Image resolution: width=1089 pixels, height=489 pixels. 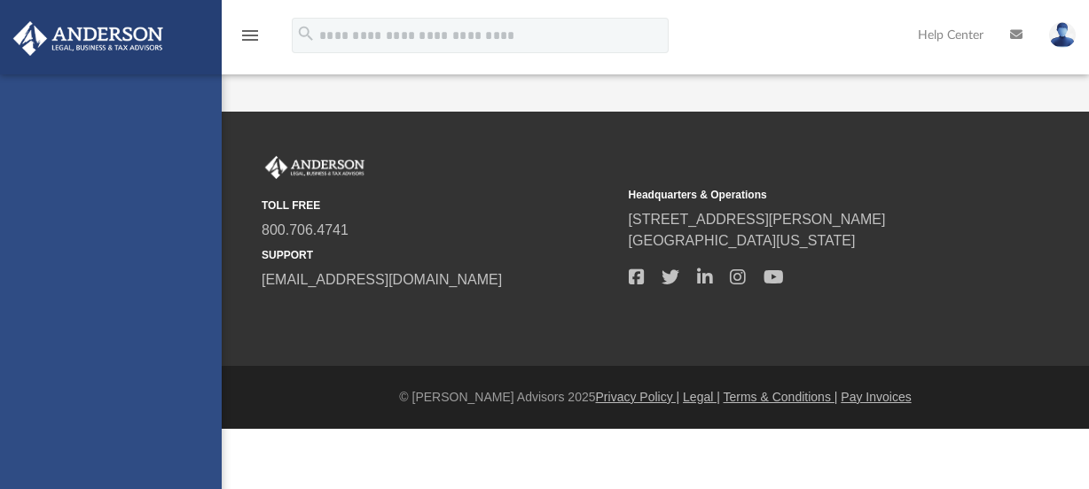 I want to click on a: Legal |, so click(x=701, y=397).